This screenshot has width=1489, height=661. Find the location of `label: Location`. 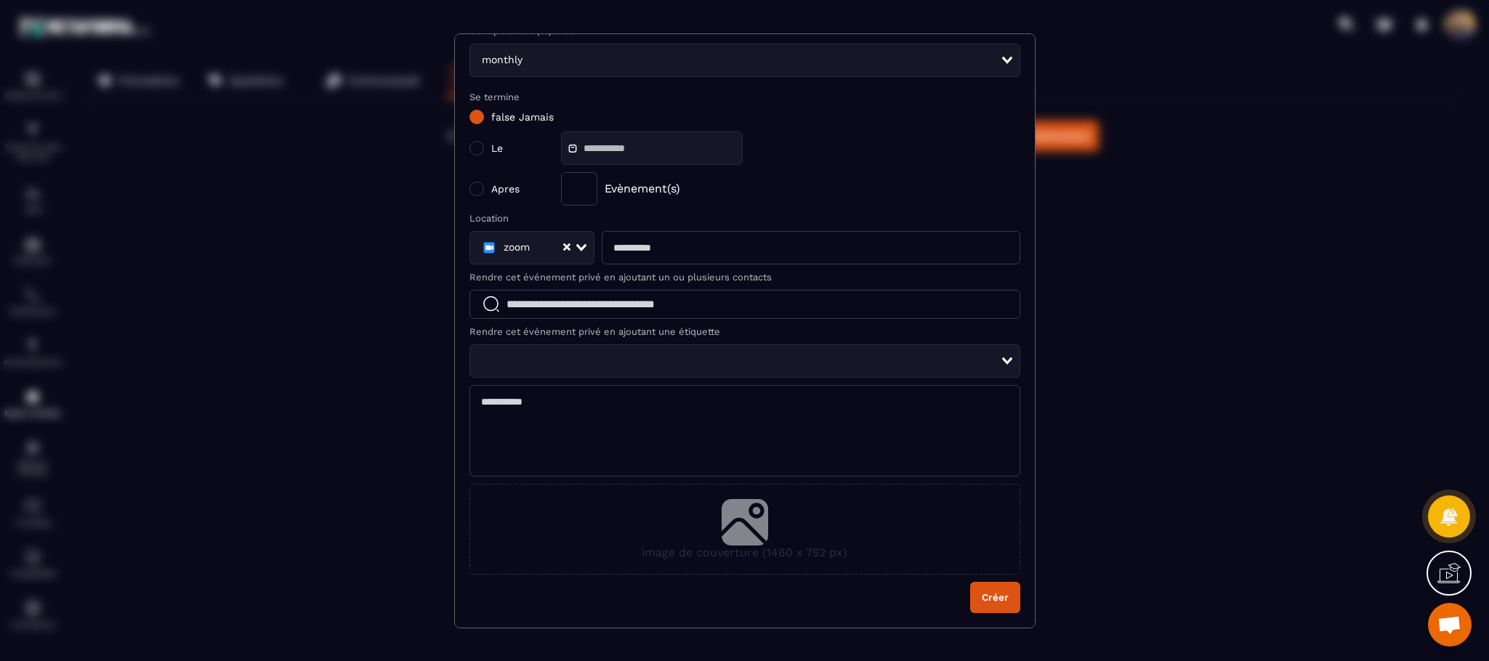

label: Location is located at coordinates (745, 218).